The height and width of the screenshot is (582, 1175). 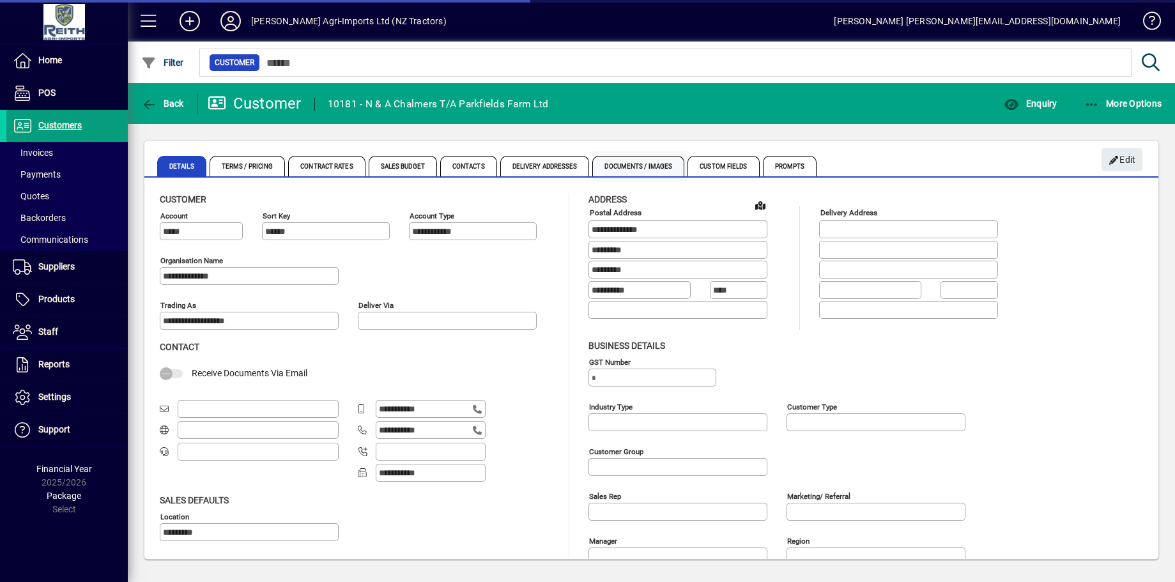 What do you see at coordinates (1030, 103) in the screenshot?
I see `button: Enquiry` at bounding box center [1030, 103].